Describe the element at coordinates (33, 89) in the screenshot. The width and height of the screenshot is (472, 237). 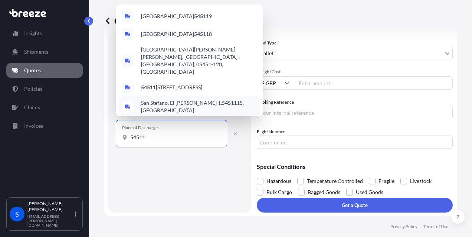
I see `p: Policies` at that location.